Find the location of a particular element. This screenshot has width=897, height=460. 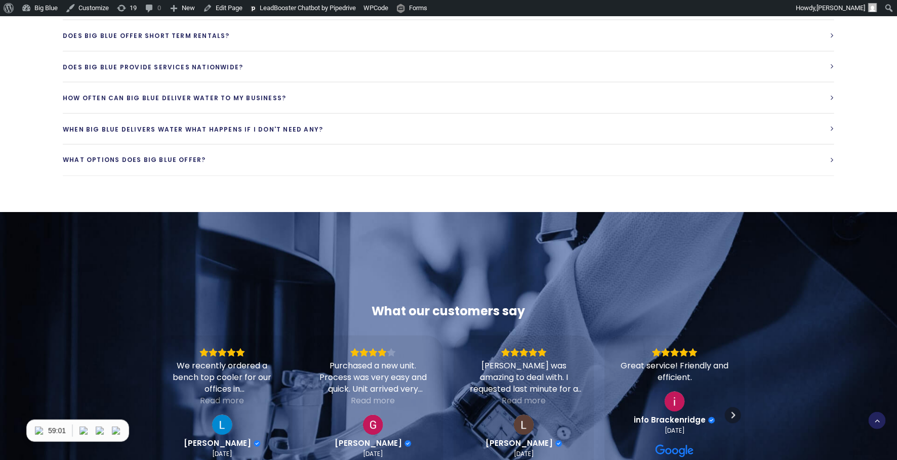

a: Review by Luke Mitchell is located at coordinates (222, 444).